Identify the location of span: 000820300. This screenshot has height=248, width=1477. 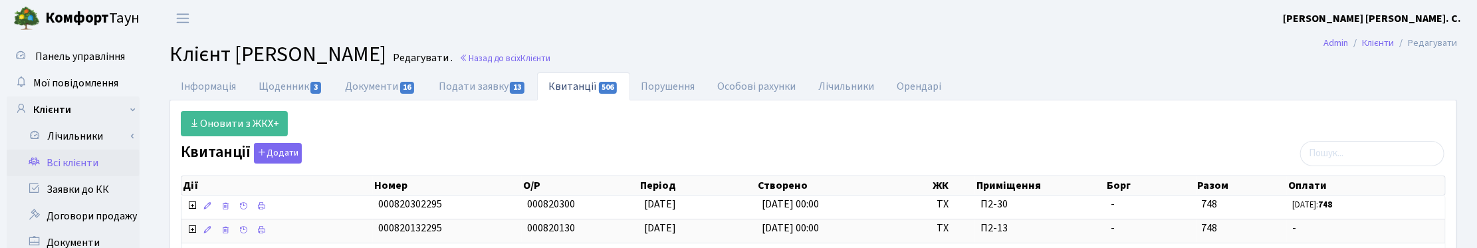
(551, 204).